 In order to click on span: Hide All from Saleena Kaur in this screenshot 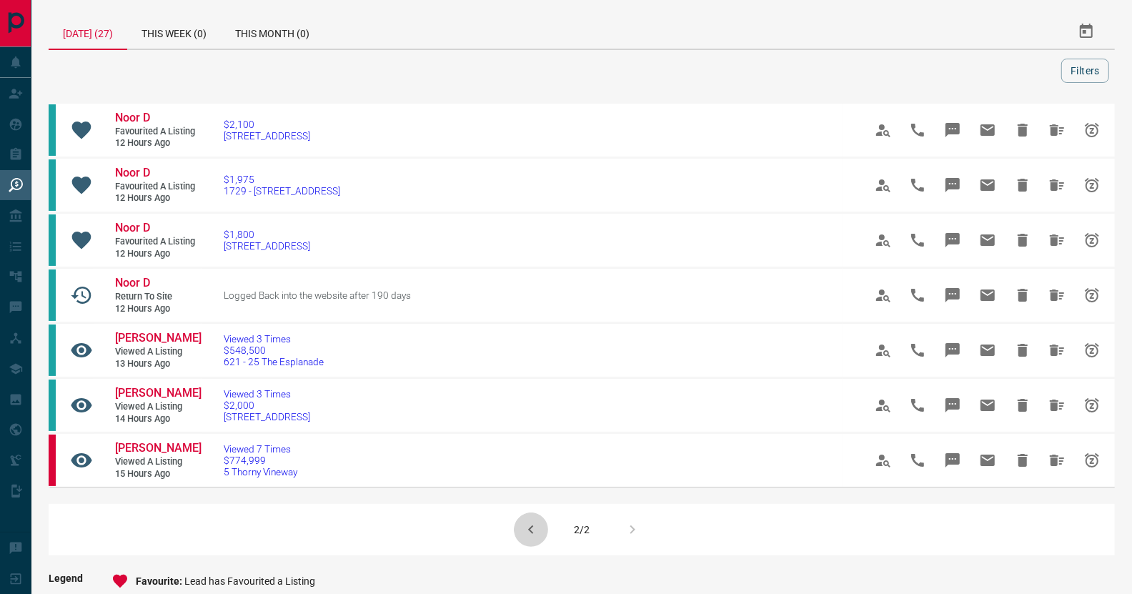, I will do `click(1057, 405)`.